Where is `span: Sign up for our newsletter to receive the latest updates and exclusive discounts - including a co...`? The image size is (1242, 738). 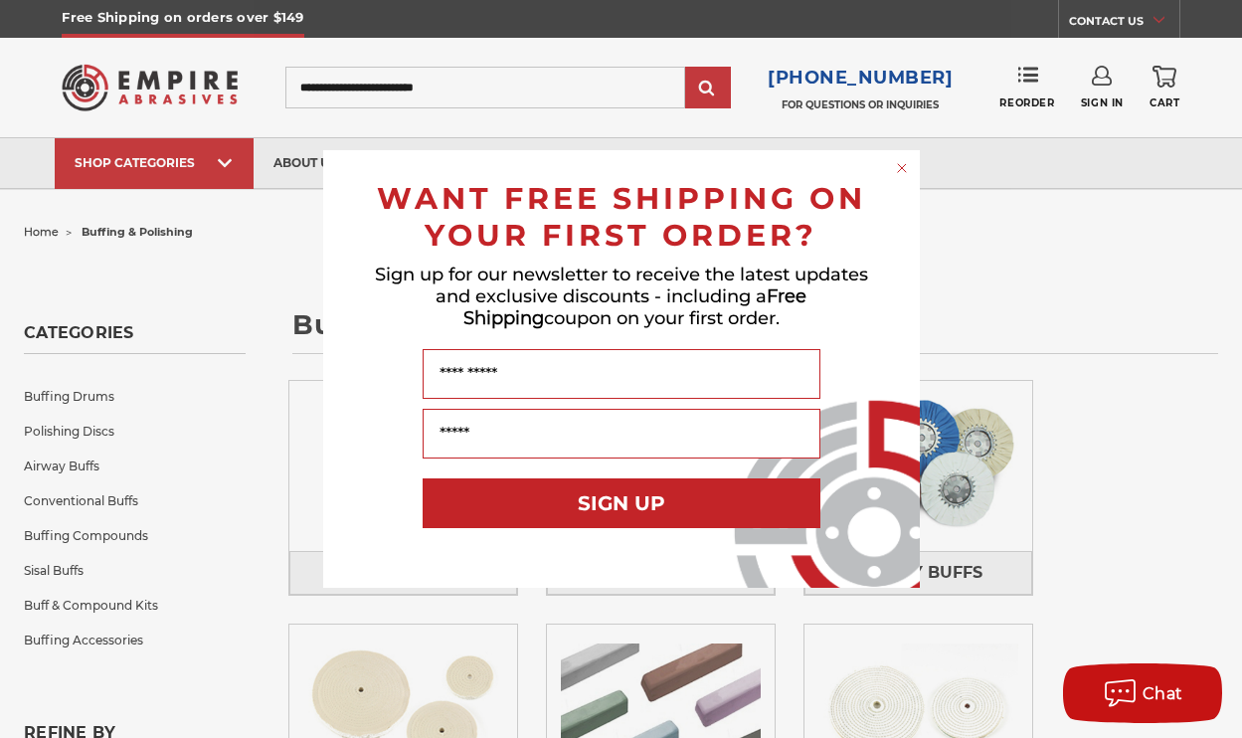
span: Sign up for our newsletter to receive the latest updates and exclusive discounts - including a co... is located at coordinates (621, 296).